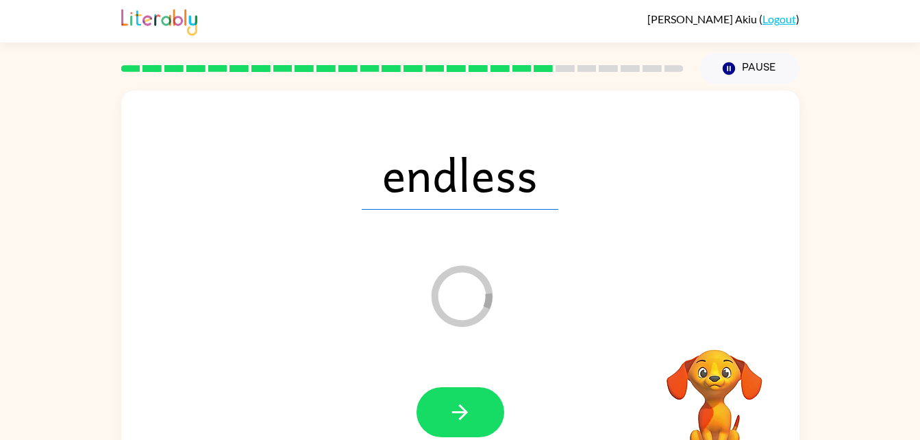 This screenshot has width=920, height=440. What do you see at coordinates (779, 19) in the screenshot?
I see `a: Logout` at bounding box center [779, 19].